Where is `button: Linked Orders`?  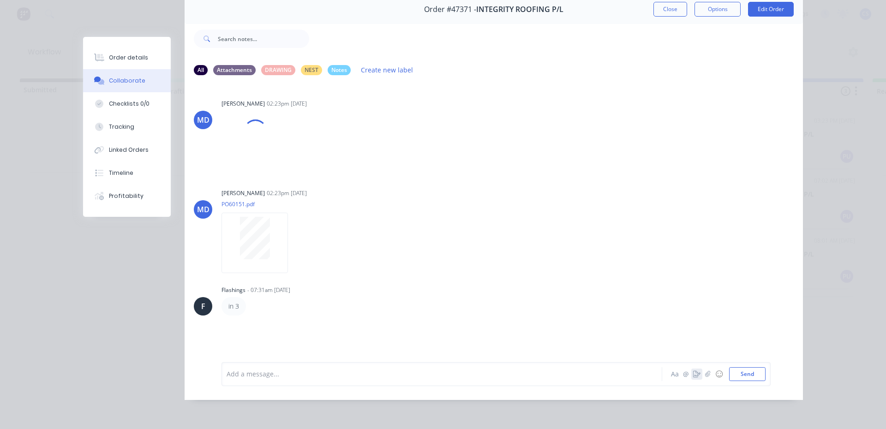
button: Linked Orders is located at coordinates (127, 150).